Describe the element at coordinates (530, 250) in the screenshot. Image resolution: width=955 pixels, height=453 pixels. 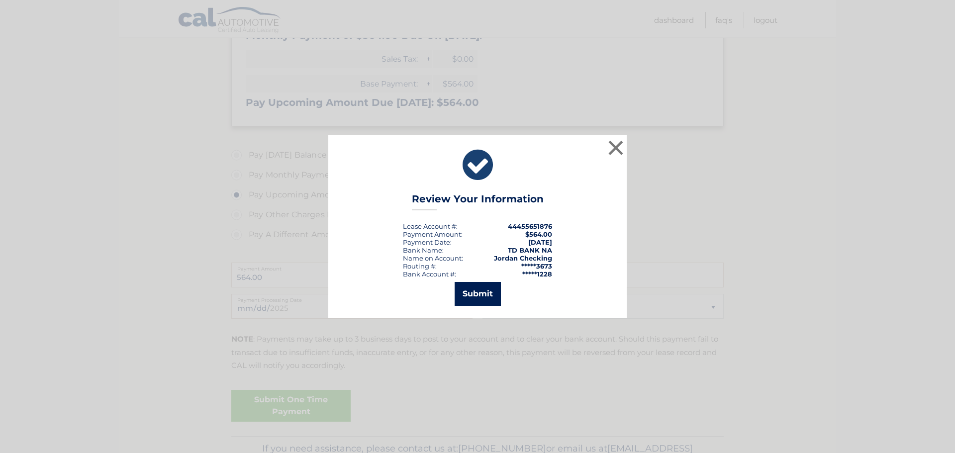
I see `strong: TD BANK NA` at that location.